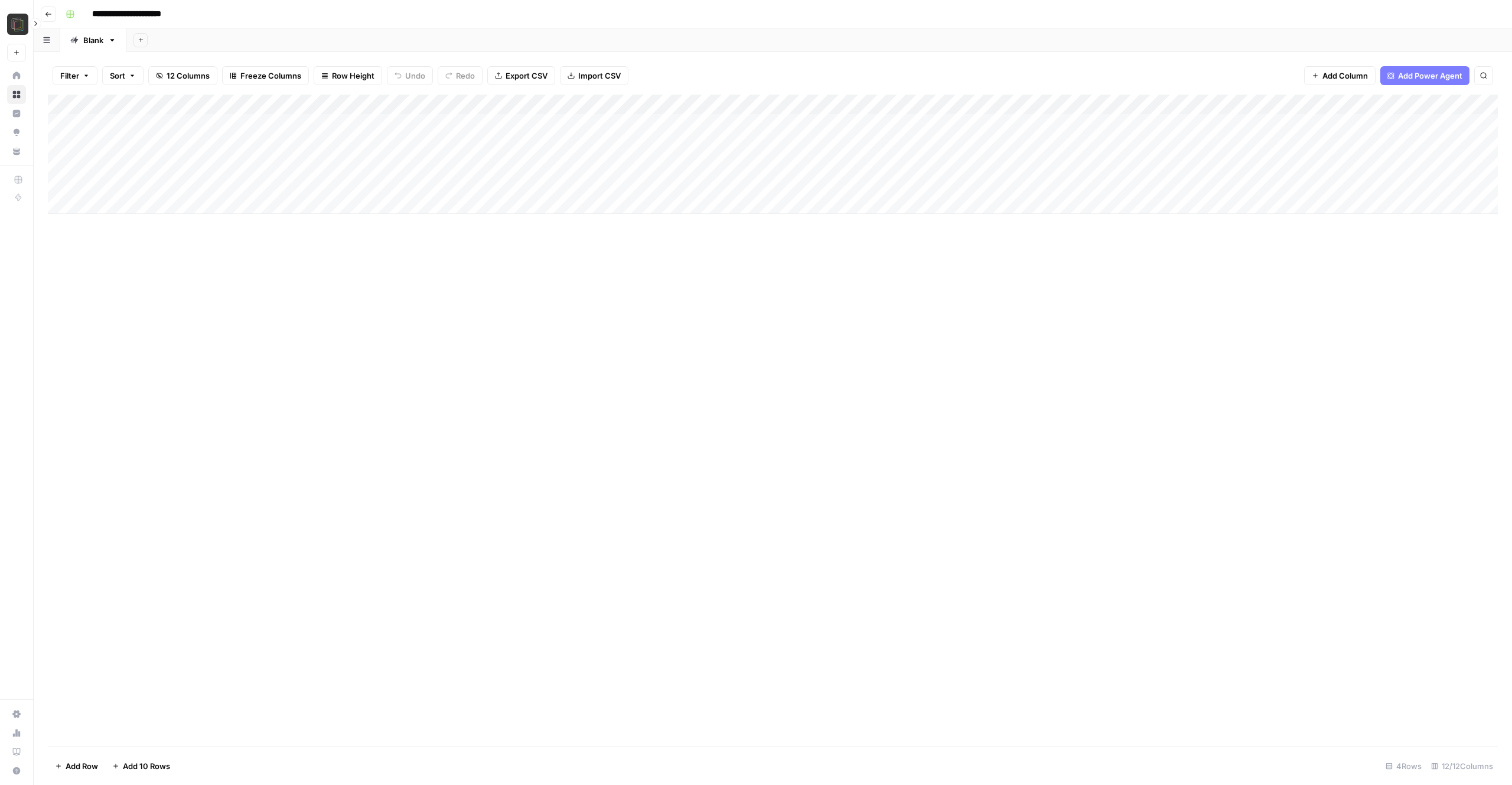  What do you see at coordinates (1424, 76) in the screenshot?
I see `button: Add Power Agent` at bounding box center [1424, 76].